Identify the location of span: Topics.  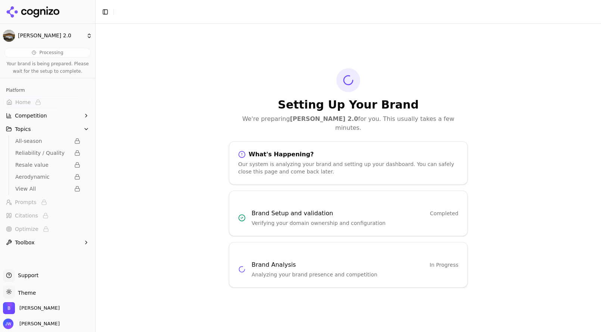
(23, 129).